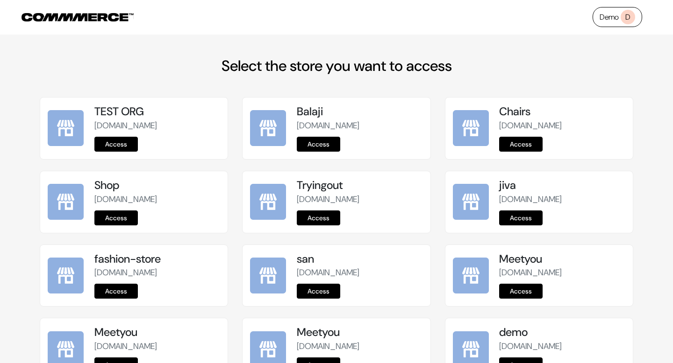 This screenshot has width=673, height=363. What do you see at coordinates (268, 276) in the screenshot?
I see `img: san` at bounding box center [268, 276].